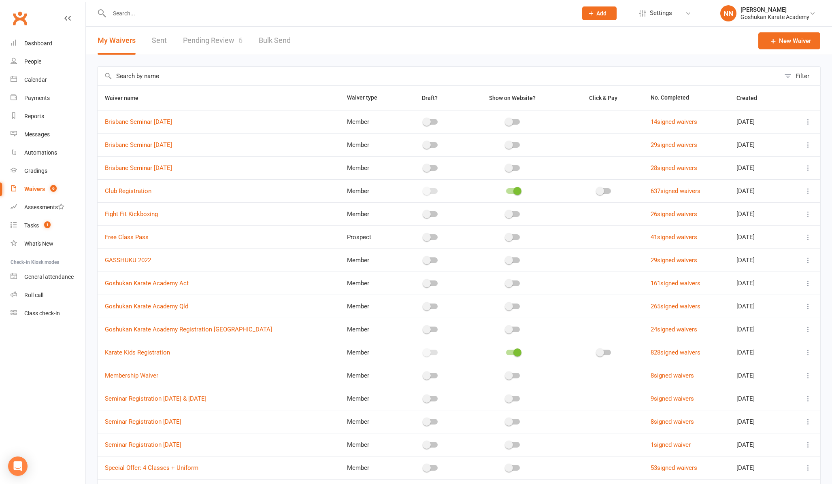 This screenshot has height=484, width=832. I want to click on button: Created, so click(751, 98).